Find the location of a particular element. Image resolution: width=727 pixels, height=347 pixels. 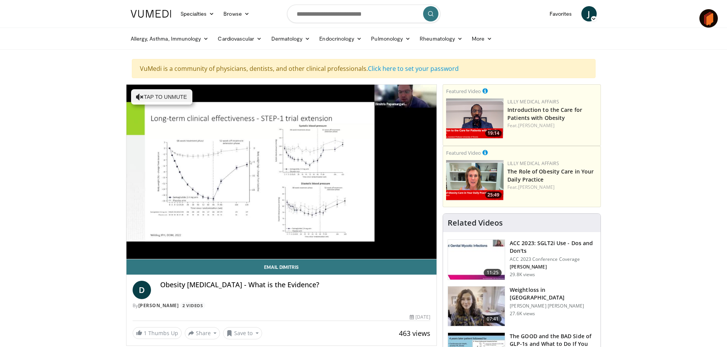

a: Rheumatology is located at coordinates (441, 39).